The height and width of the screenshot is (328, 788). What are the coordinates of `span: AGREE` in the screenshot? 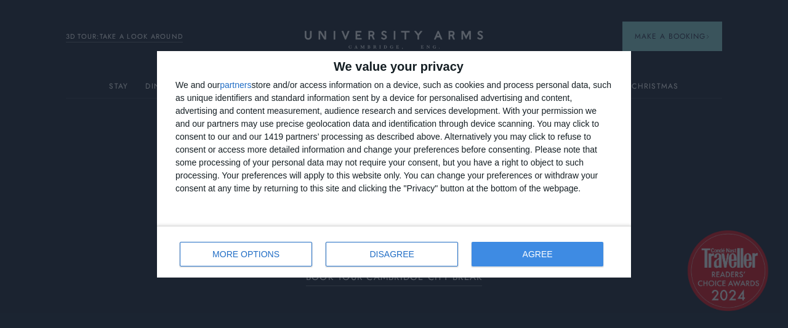 It's located at (537, 254).